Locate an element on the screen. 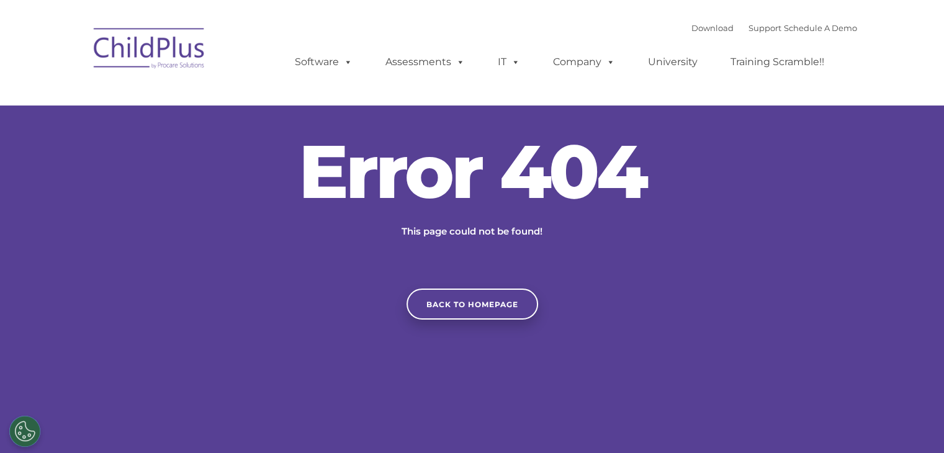 This screenshot has width=944, height=453. a: Download is located at coordinates (712, 28).